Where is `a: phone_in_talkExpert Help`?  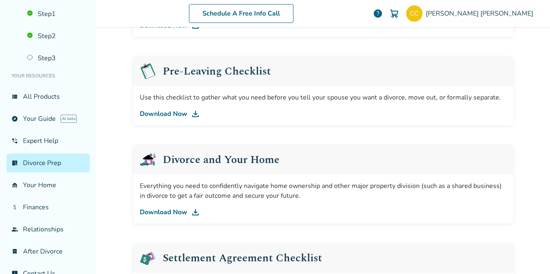
a: phone_in_talkExpert Help is located at coordinates (48, 141).